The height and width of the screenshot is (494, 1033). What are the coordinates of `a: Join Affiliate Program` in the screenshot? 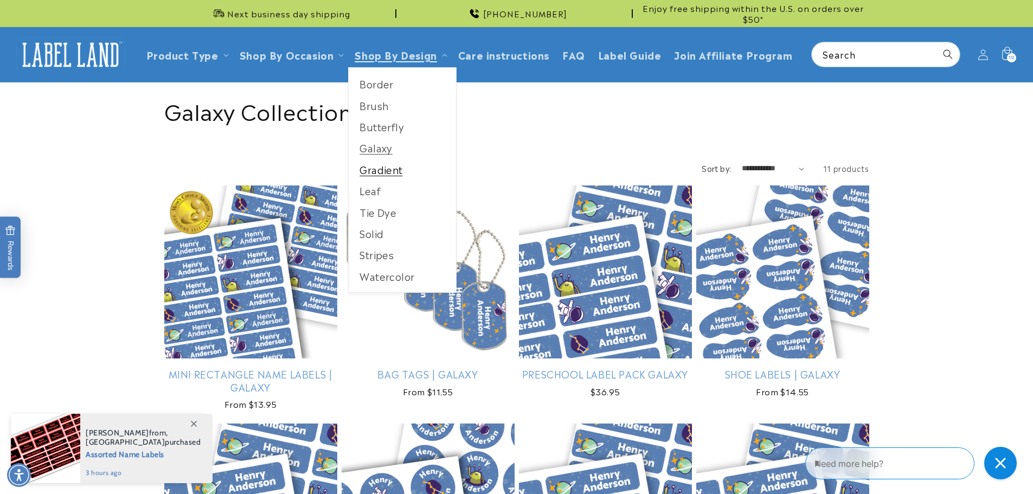 It's located at (733, 54).